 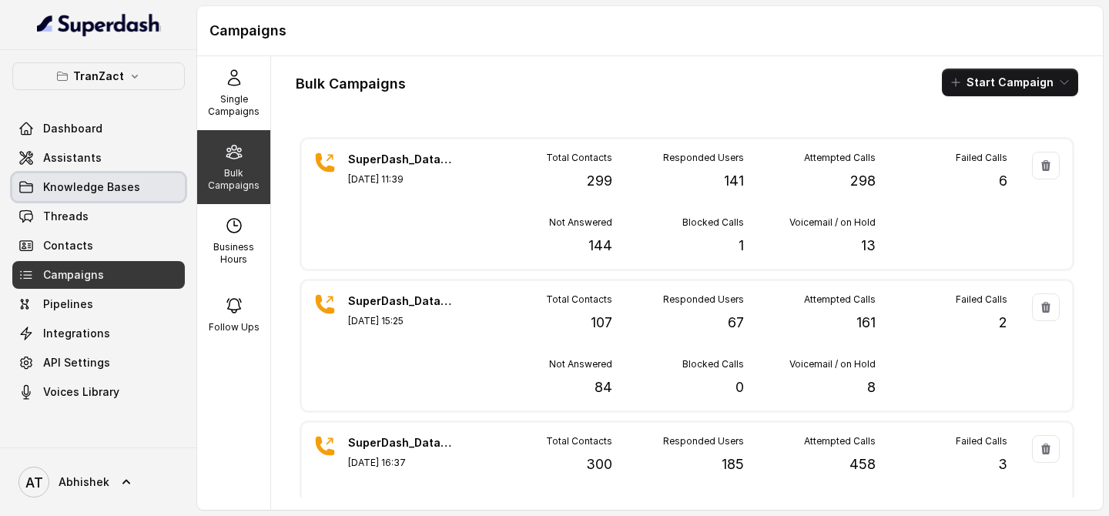 What do you see at coordinates (76, 333) in the screenshot?
I see `span: Integrations` at bounding box center [76, 333].